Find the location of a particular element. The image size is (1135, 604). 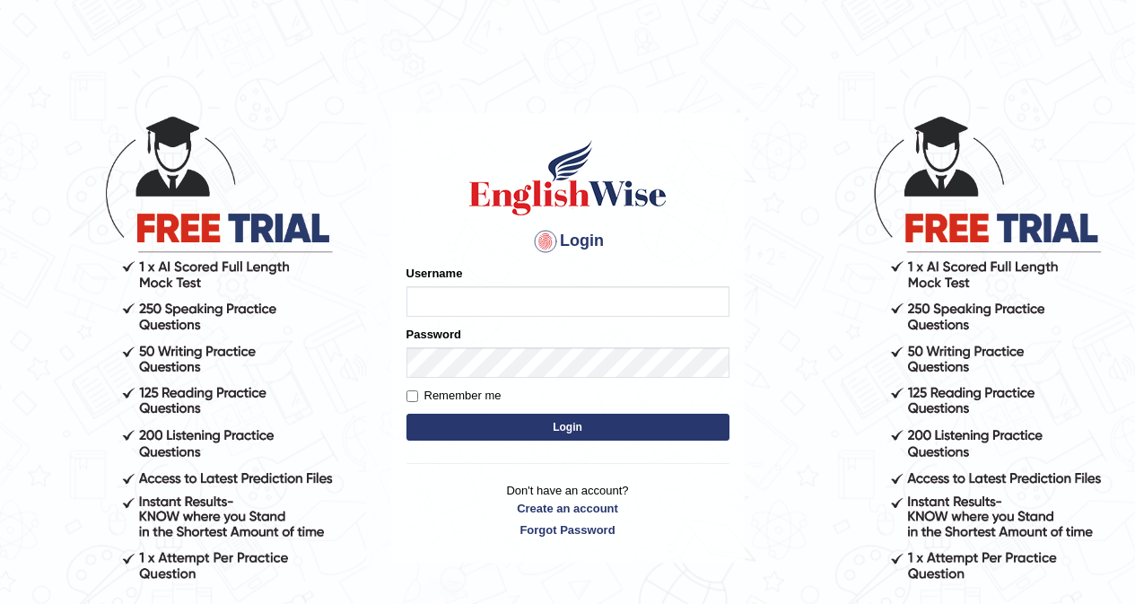

label: Remember me is located at coordinates (454, 396).